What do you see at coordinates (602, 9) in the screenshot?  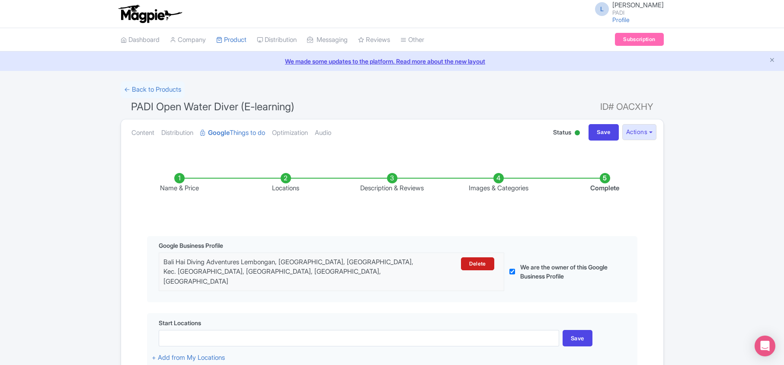 I see `span: L` at bounding box center [602, 9].